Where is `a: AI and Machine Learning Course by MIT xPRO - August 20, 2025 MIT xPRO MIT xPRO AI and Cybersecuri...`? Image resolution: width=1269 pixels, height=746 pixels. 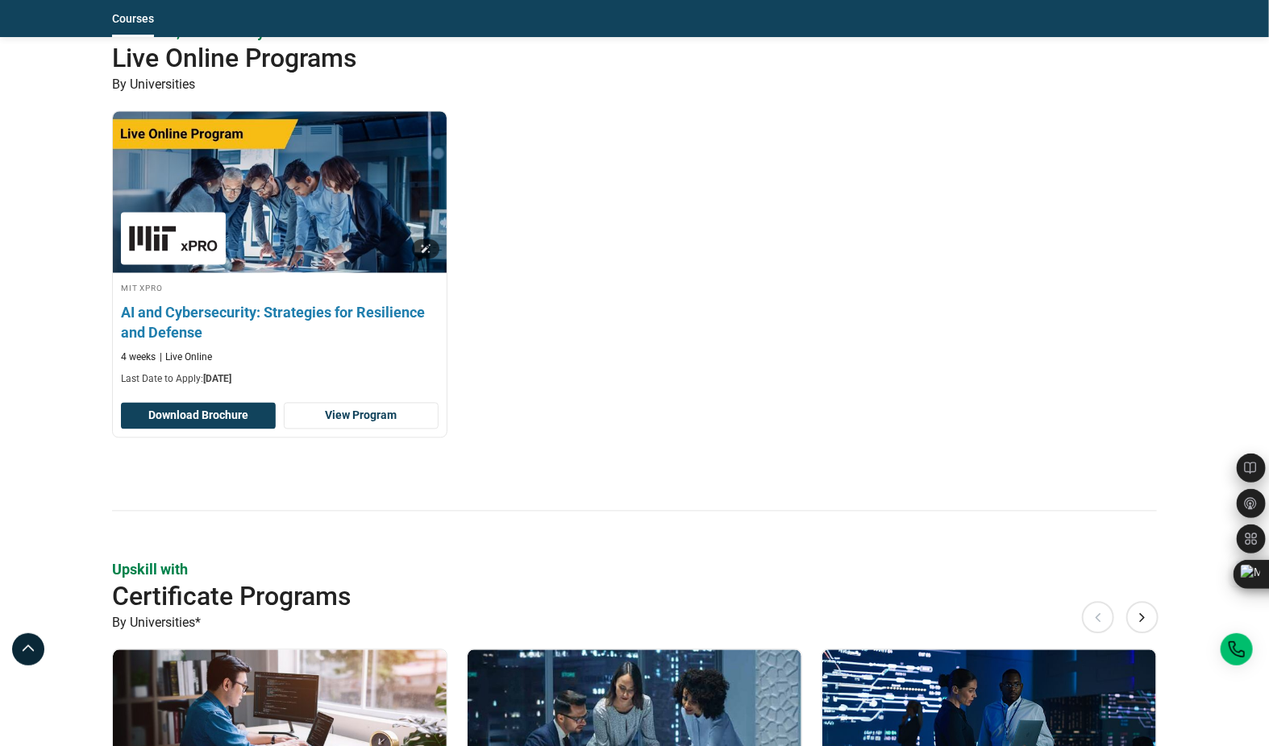
a: AI and Machine Learning Course by MIT xPRO - August 20, 2025 MIT xPRO MIT xPRO AI and Cybersecuri... is located at coordinates (280, 253).